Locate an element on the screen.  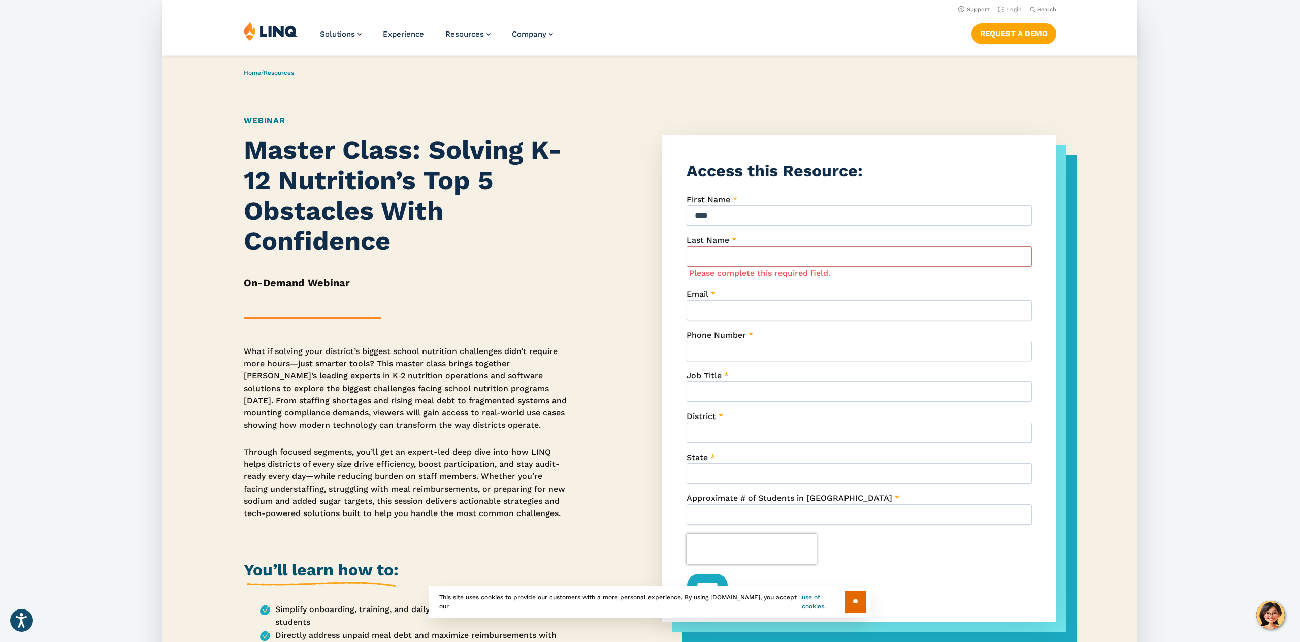
nav: Utility Navigation is located at coordinates (650, 9).